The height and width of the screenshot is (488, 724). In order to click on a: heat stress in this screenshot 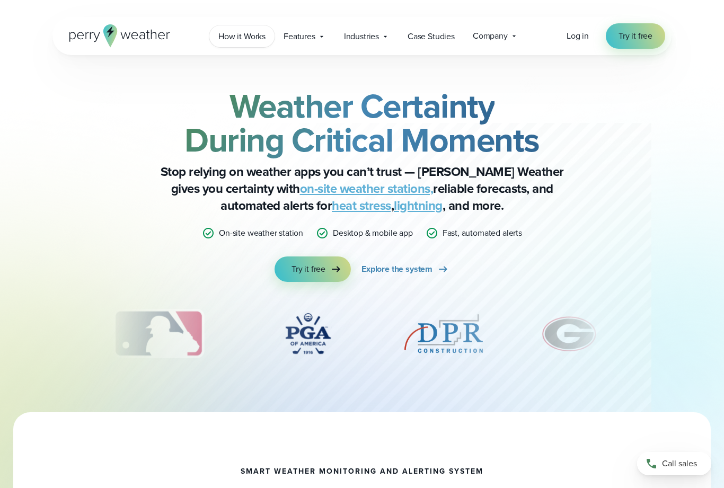, I will do `click(361, 206)`.